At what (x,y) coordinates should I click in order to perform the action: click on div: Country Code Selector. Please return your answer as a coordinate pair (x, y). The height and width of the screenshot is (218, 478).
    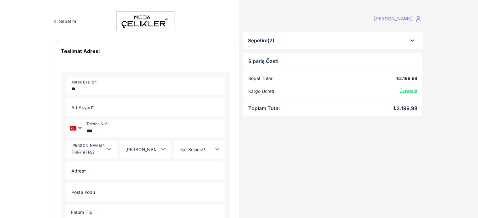
    Looking at the image, I should click on (75, 128).